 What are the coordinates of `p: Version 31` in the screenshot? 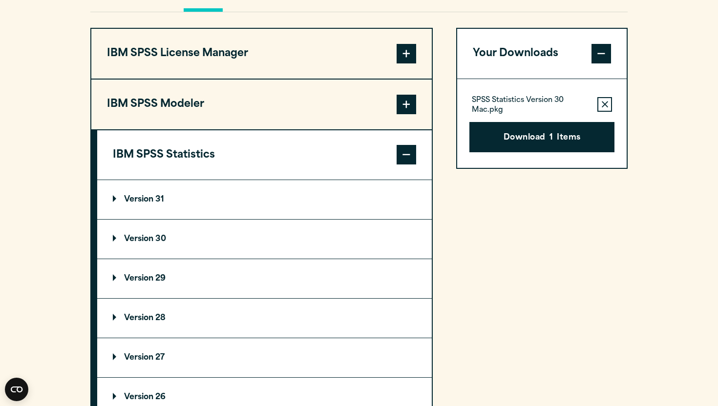 It's located at (138, 200).